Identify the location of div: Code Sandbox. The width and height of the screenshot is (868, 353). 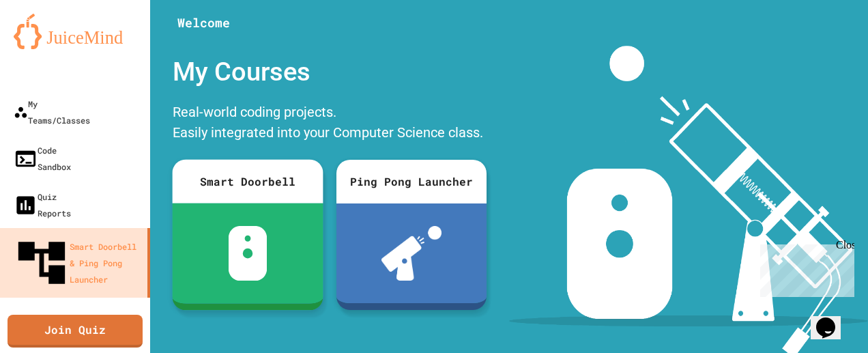
(42, 158).